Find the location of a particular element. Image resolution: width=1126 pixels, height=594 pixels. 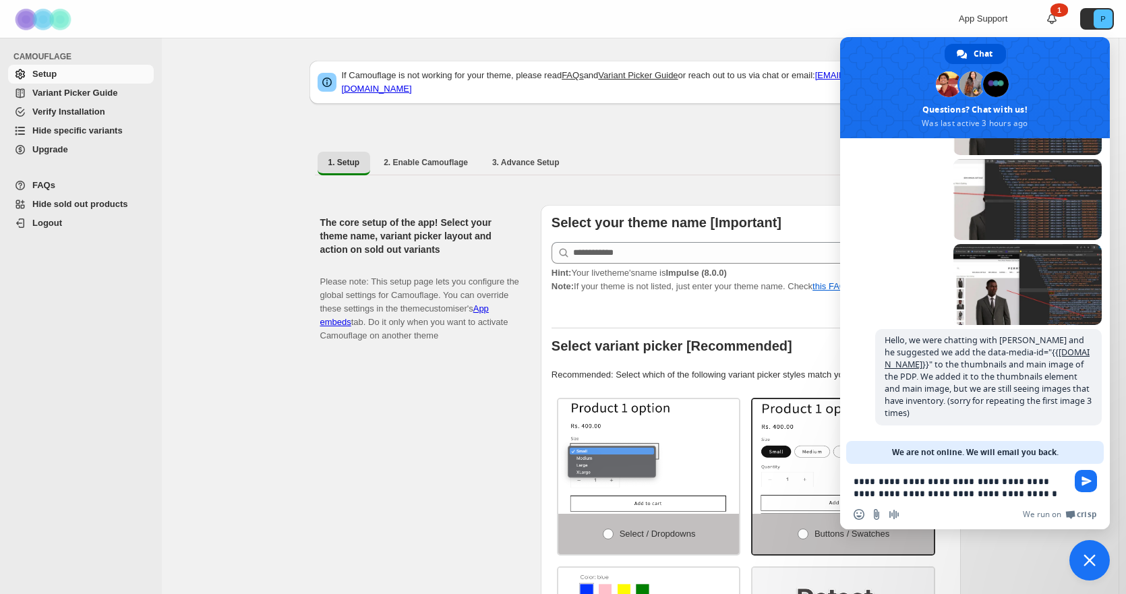

h2: The core setup of the app! Select your theme name, variant picker layout and action on sold out v... is located at coordinates (420, 236).